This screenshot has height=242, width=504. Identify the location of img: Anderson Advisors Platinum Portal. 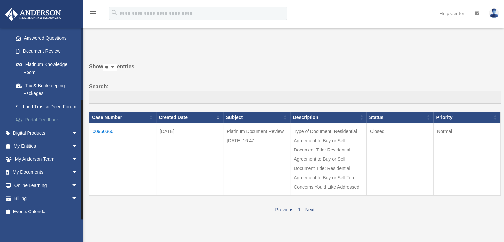
(33, 14).